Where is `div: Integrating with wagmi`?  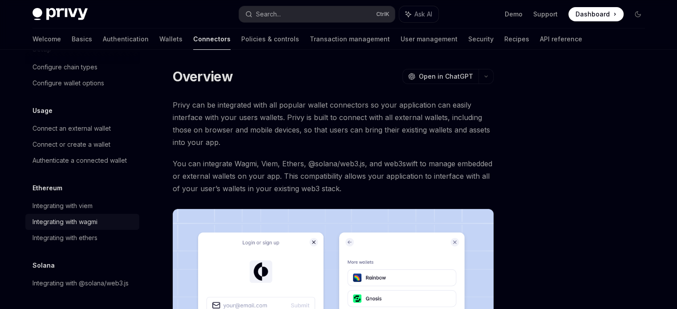
div: Integrating with wagmi is located at coordinates (65, 222).